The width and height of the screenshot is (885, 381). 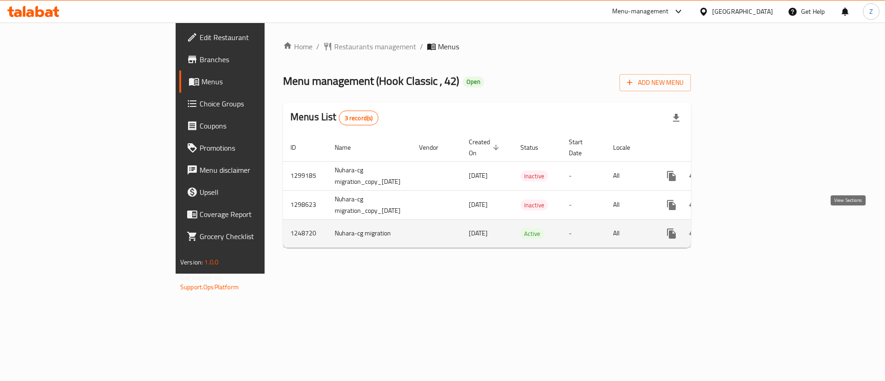 I want to click on span: Edit Restaurant, so click(x=258, y=37).